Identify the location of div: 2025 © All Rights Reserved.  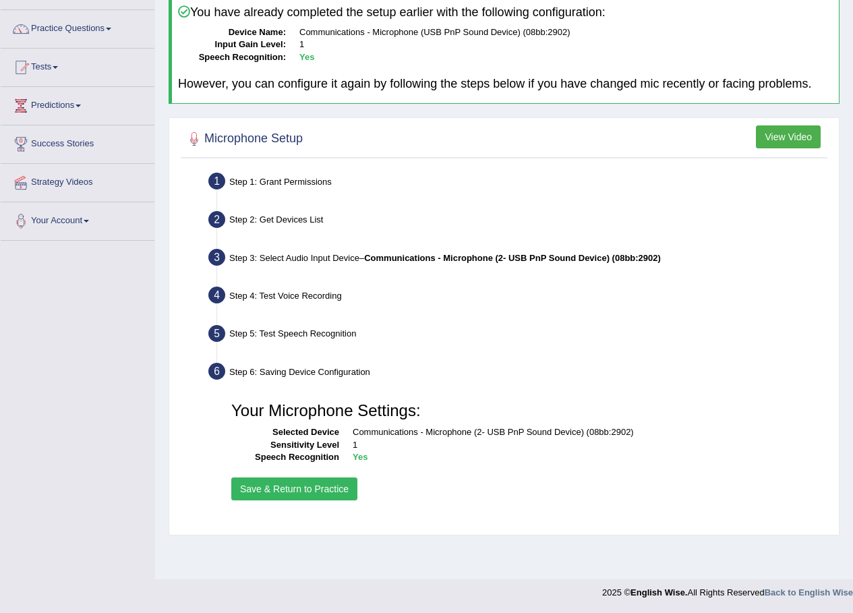
(727, 588).